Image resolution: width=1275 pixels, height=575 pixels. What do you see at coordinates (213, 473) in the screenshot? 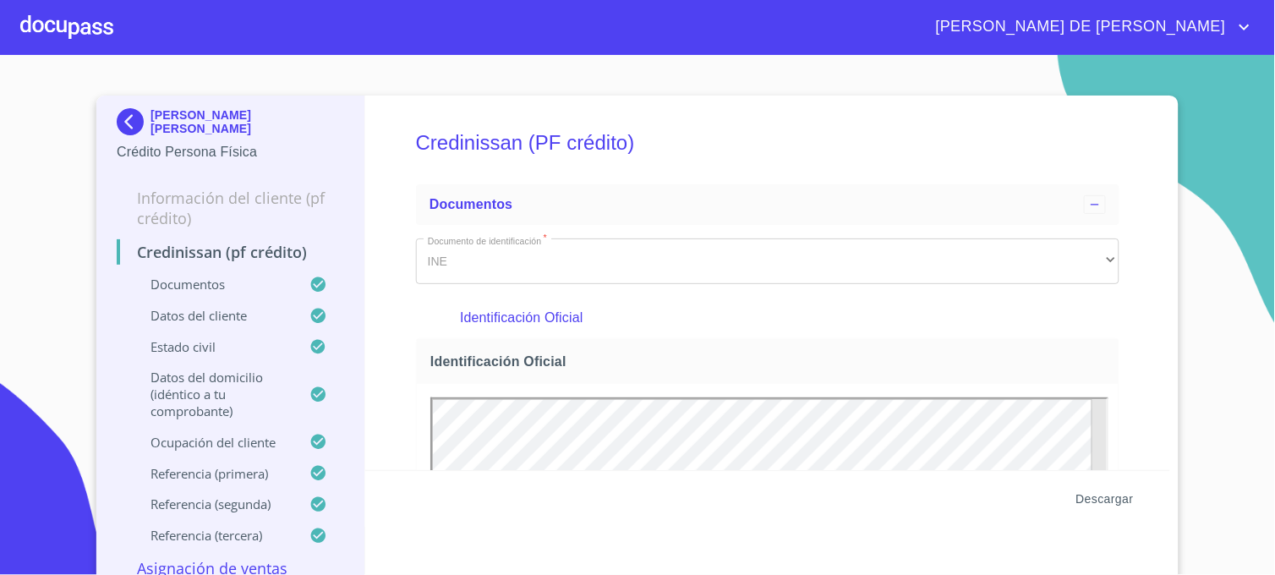
I see `p: Referencia (primera)` at bounding box center [213, 473].